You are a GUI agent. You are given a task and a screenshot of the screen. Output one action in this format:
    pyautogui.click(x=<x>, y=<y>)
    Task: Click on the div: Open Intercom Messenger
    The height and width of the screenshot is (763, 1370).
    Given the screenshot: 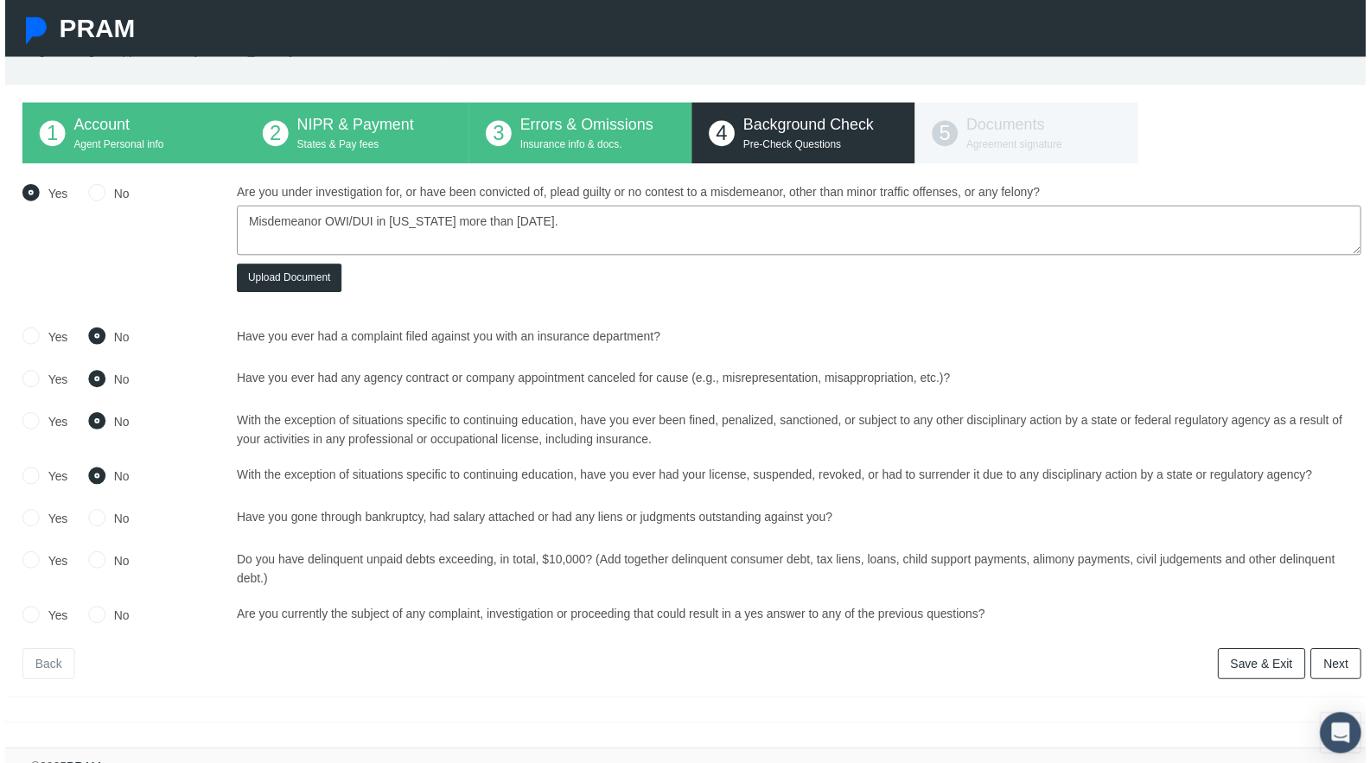 What is the action you would take?
    pyautogui.click(x=1345, y=738)
    